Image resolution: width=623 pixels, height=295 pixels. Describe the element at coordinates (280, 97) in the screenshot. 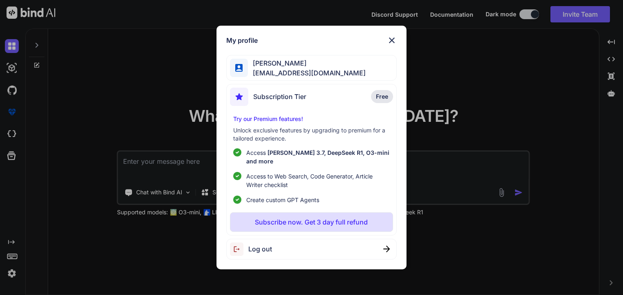

I see `span: Subscription Tier` at that location.